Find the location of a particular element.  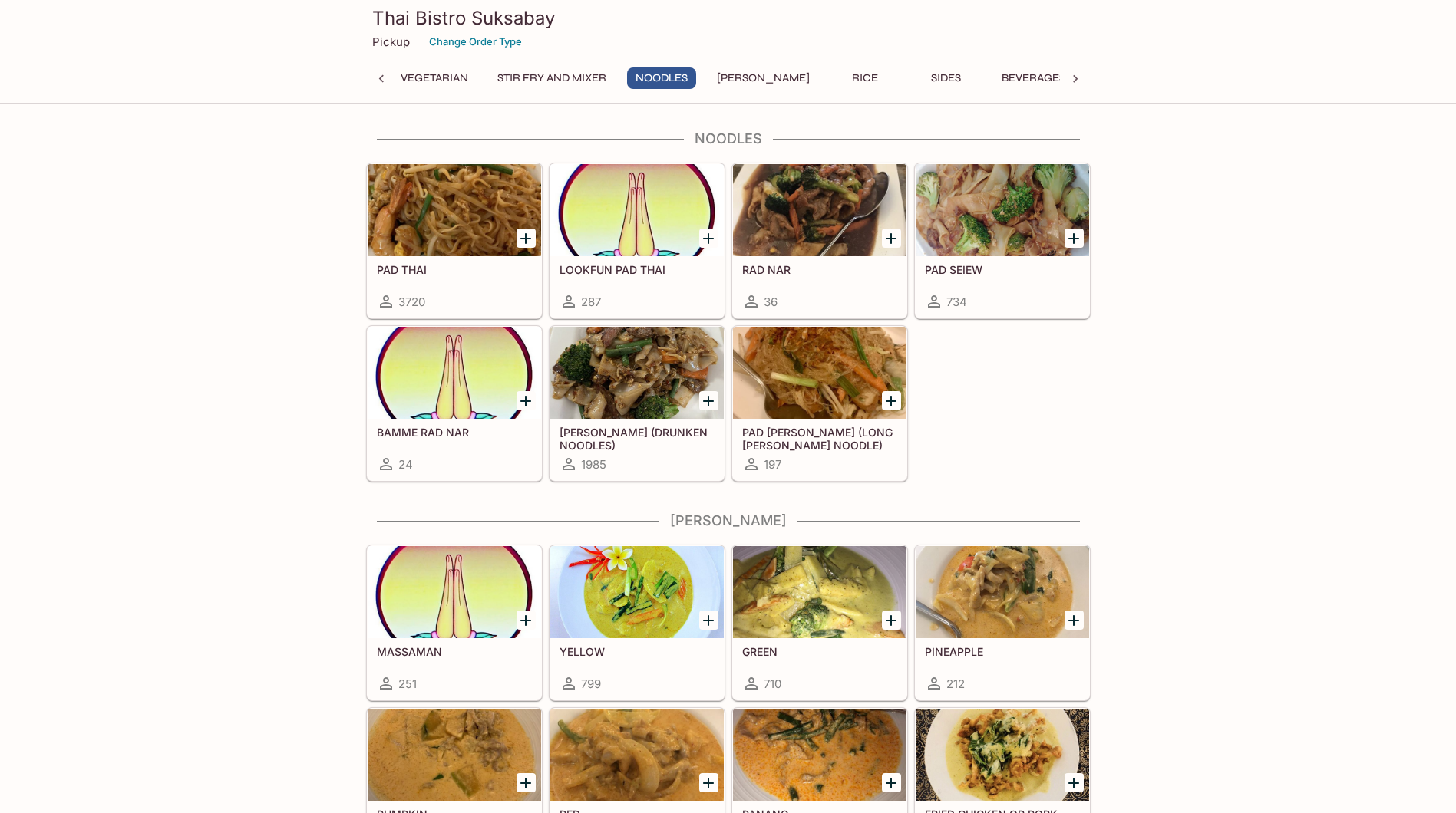

button: Add PAD WOON SEN (LONG RICE NOODLE) is located at coordinates (892, 401).